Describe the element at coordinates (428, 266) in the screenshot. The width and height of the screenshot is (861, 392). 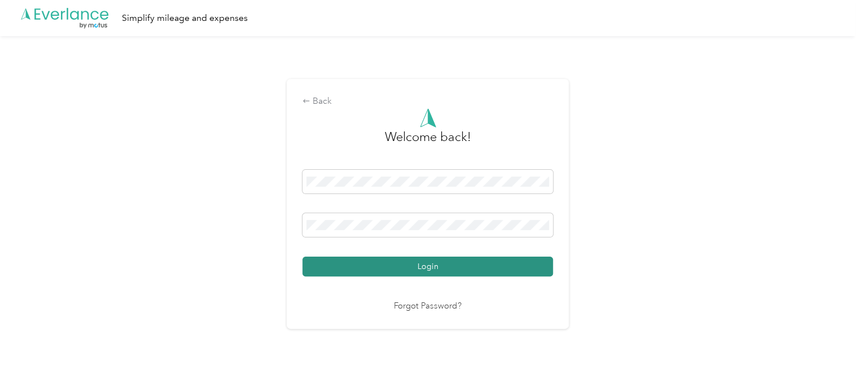
I see `button: Login` at that location.